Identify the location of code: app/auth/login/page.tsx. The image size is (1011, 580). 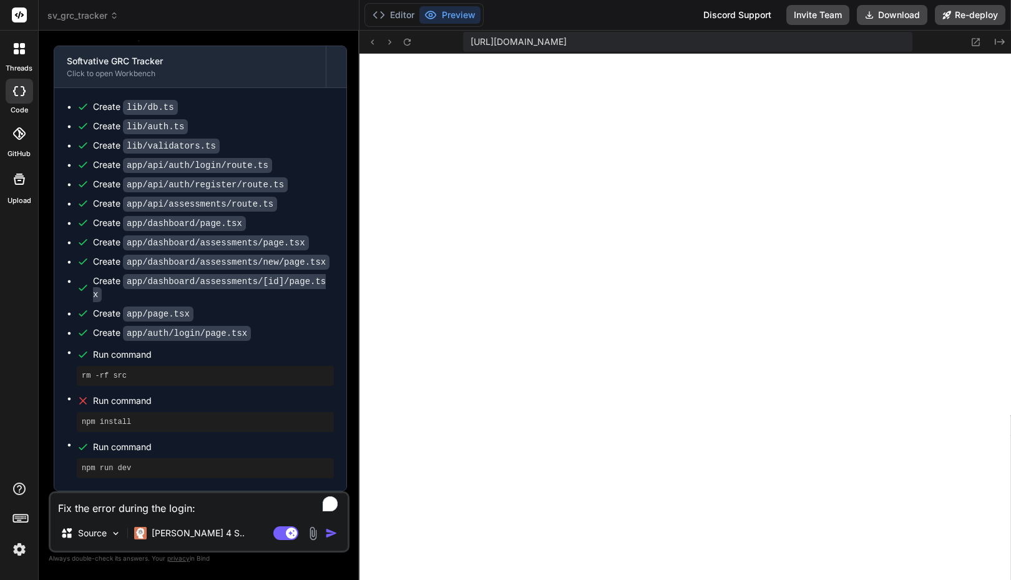
(187, 333).